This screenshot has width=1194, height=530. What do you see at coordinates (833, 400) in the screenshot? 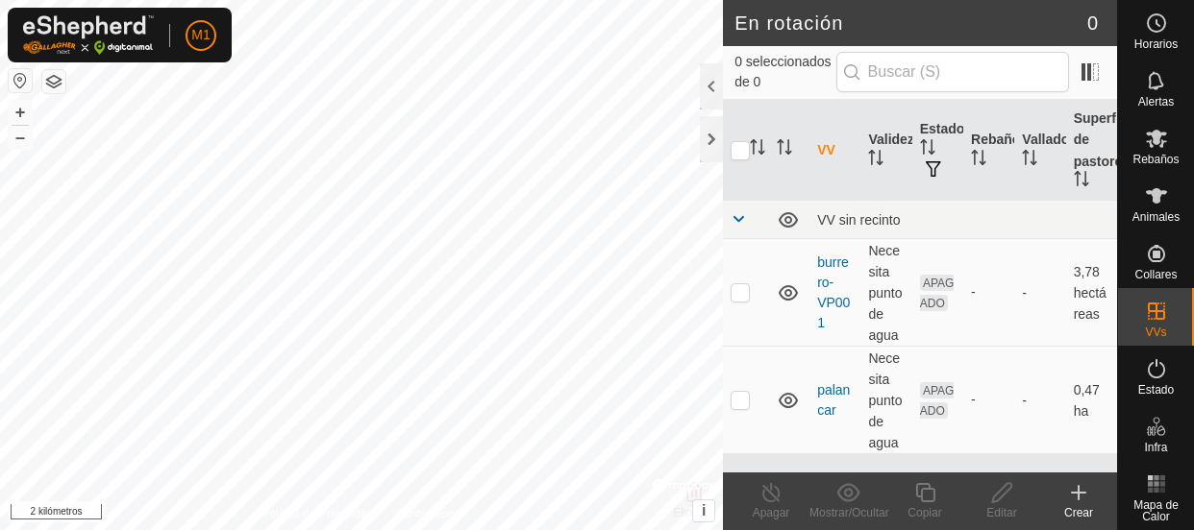
I see `a: palancar` at bounding box center [833, 400].